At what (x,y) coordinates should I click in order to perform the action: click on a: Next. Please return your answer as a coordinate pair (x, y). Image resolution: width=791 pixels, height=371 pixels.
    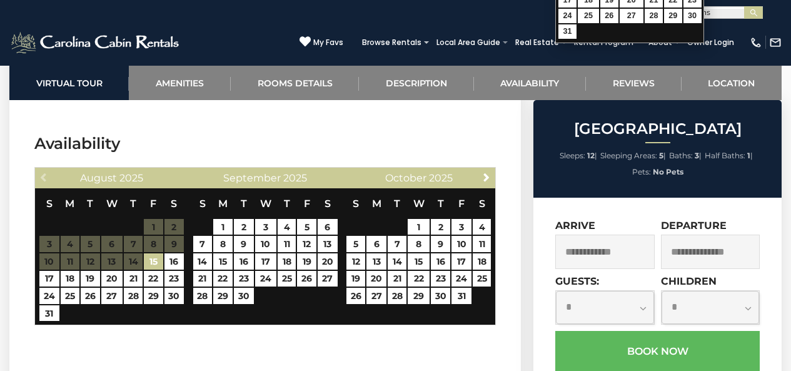
    Looking at the image, I should click on (486, 177).